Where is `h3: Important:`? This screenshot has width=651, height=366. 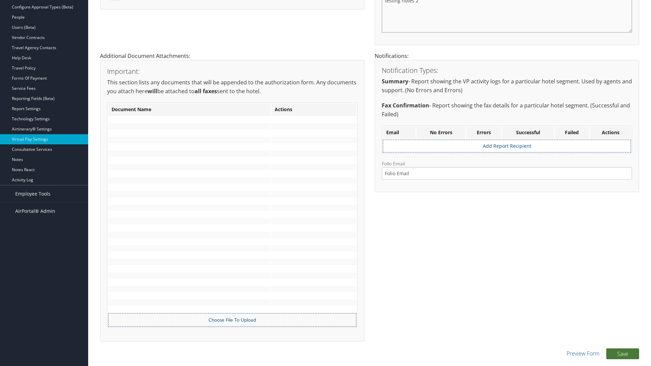
h3: Important: is located at coordinates (232, 72).